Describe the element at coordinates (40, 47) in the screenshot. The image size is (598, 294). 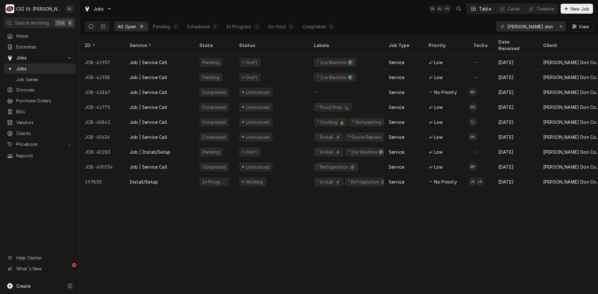
I see `a: Estimates` at that location.